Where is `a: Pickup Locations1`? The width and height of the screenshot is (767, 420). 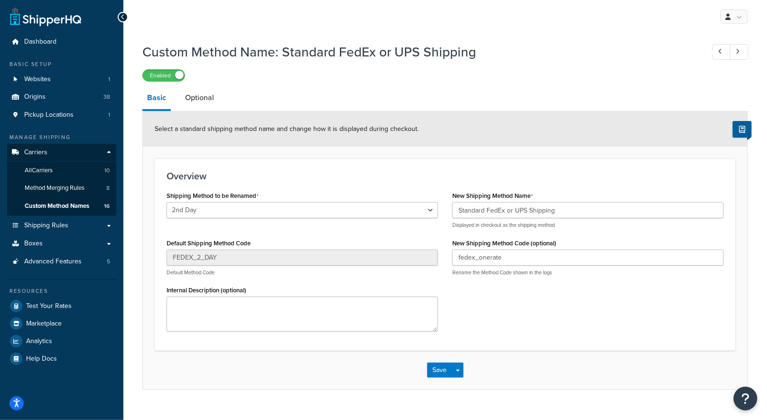
a: Pickup Locations1 is located at coordinates (62, 115).